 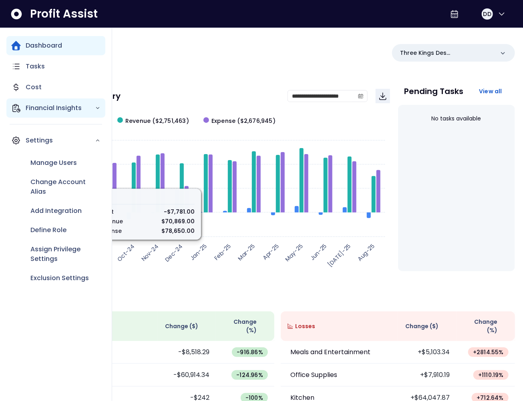 I want to click on span: Profit Assist, so click(x=64, y=14).